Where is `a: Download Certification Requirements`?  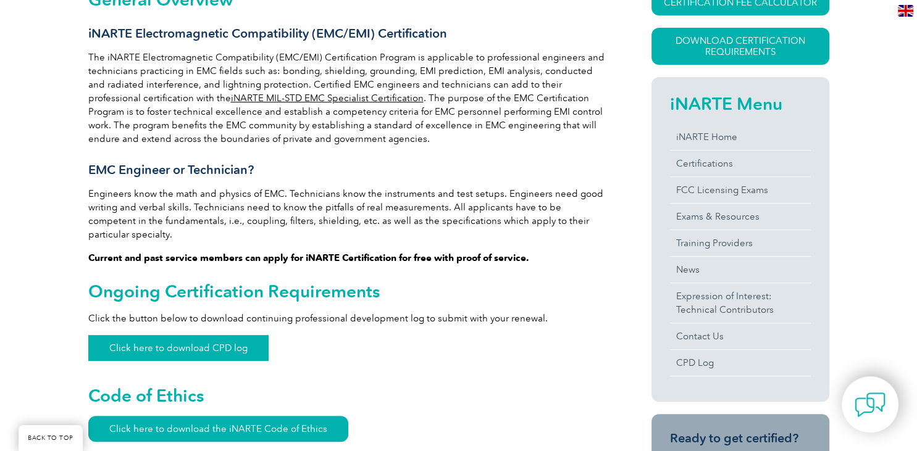 a: Download Certification Requirements is located at coordinates (741, 46).